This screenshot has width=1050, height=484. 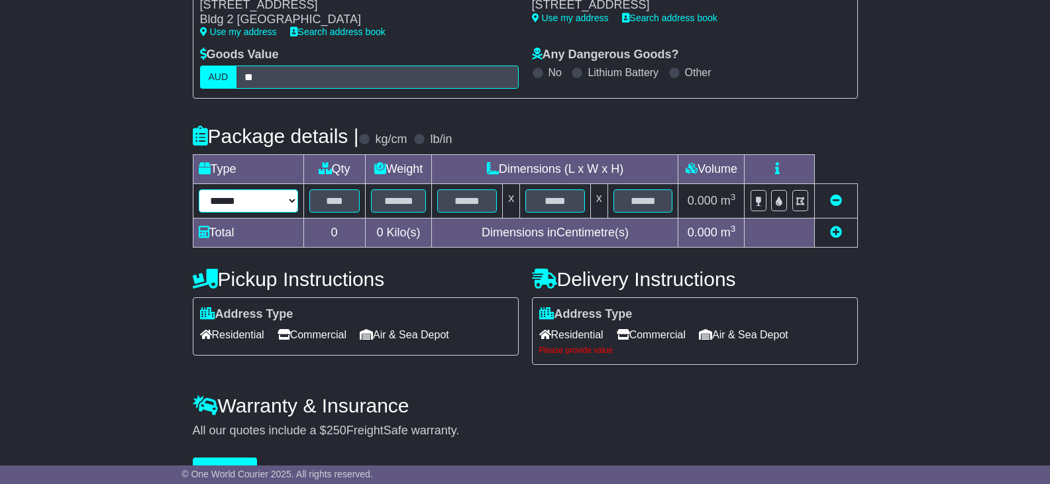 I want to click on td: Type, so click(x=248, y=169).